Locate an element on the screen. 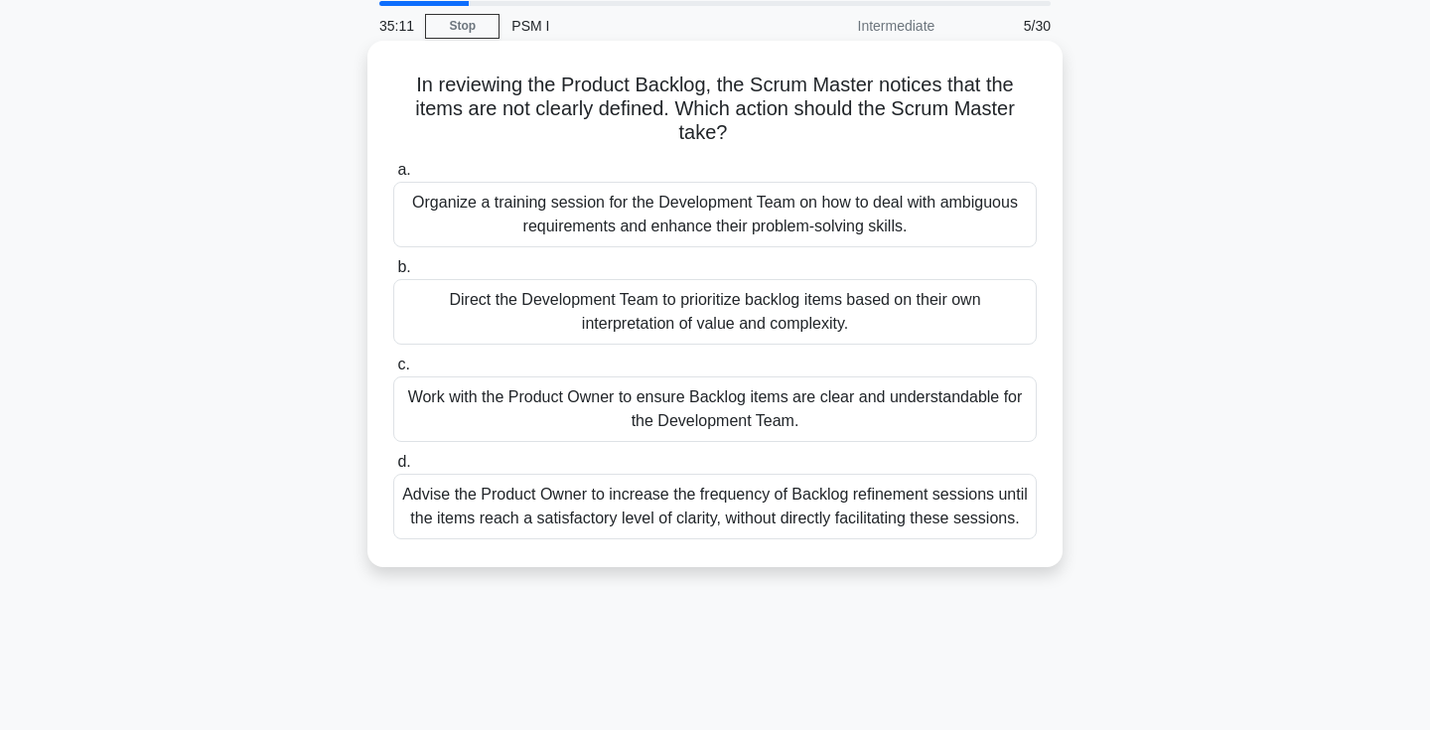 Image resolution: width=1430 pixels, height=730 pixels. h5: In reviewing the Product Backlog, the Scrum Master notices that the items are not clearly defined... is located at coordinates (715, 109).